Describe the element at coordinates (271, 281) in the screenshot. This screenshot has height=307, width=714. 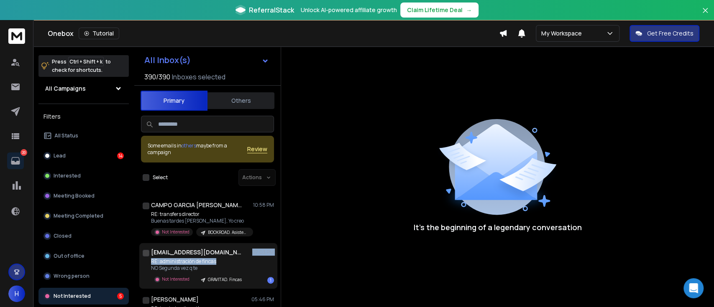
I see `div: 1` at that location.